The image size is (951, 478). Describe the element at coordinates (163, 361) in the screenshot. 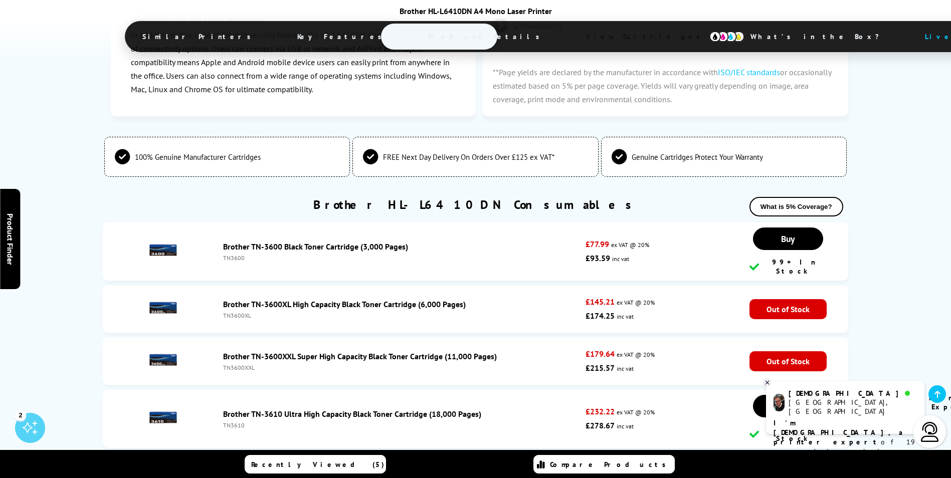

I see `img: Brother TN-3600XXL Super High Capacity Black Toner Cartridge (11,000 Pages)` at that location.